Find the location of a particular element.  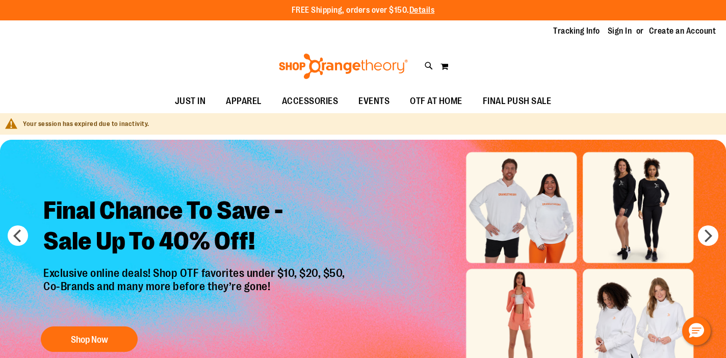

button: next is located at coordinates (709, 236).